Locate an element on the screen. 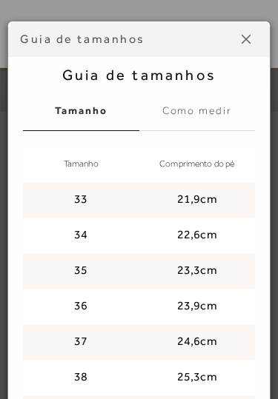 This screenshot has width=278, height=399. th: Tamanho is located at coordinates (81, 164).